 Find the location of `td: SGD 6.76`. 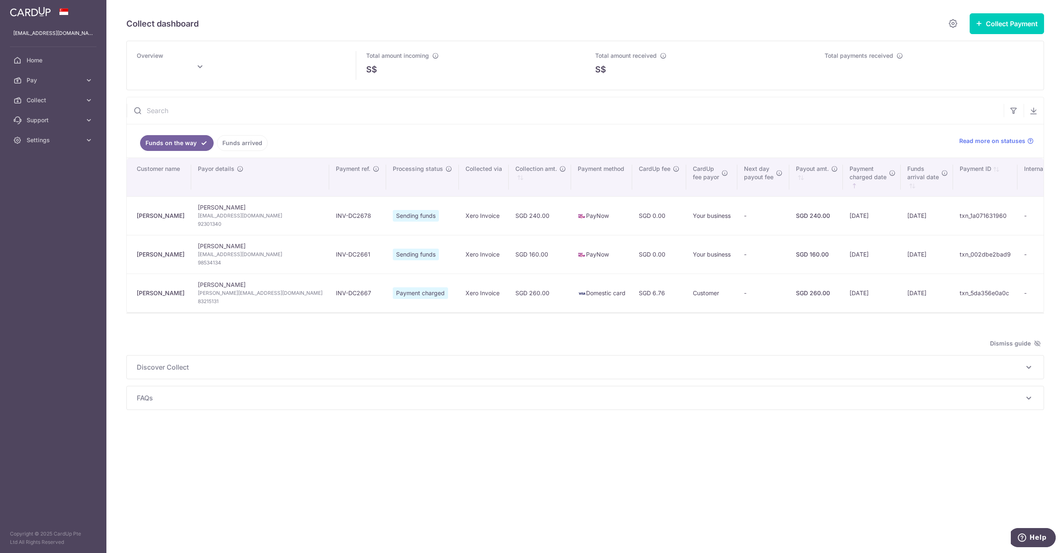

td: SGD 6.76 is located at coordinates (659, 293).